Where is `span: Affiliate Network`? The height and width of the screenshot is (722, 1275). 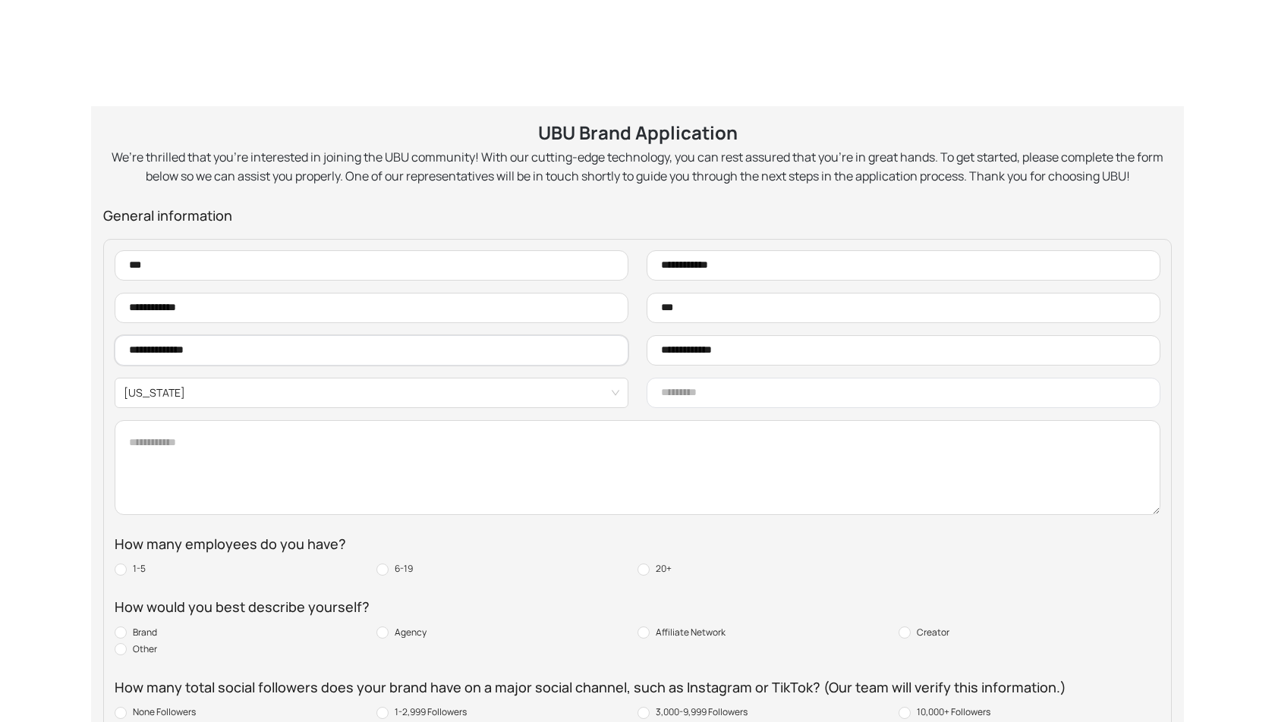
span: Affiliate Network is located at coordinates (691, 633).